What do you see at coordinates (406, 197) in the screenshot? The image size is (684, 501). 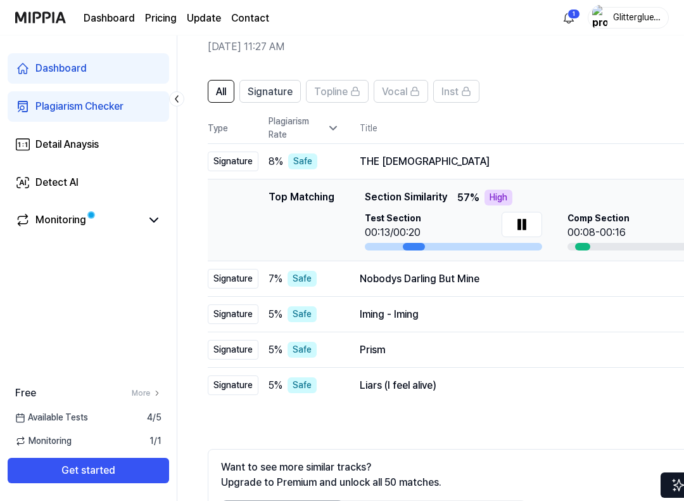 I see `span: Section Similarity` at bounding box center [406, 197].